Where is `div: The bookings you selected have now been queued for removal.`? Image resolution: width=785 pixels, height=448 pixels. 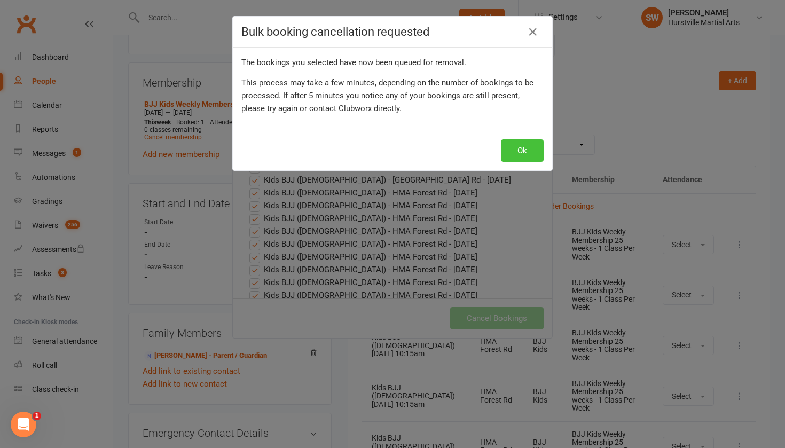
div: The bookings you selected have now been queued for removal. is located at coordinates (393, 62).